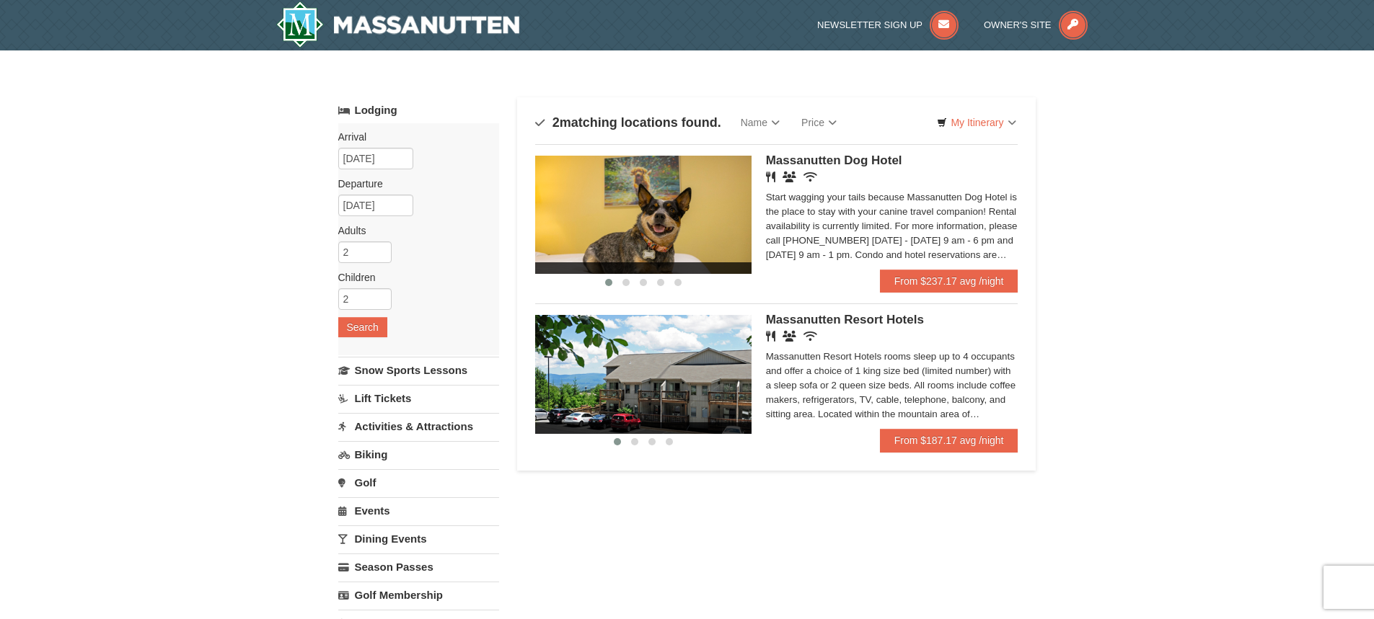 This screenshot has height=619, width=1374. What do you see at coordinates (418, 398) in the screenshot?
I see `a: Lift Tickets` at bounding box center [418, 398].